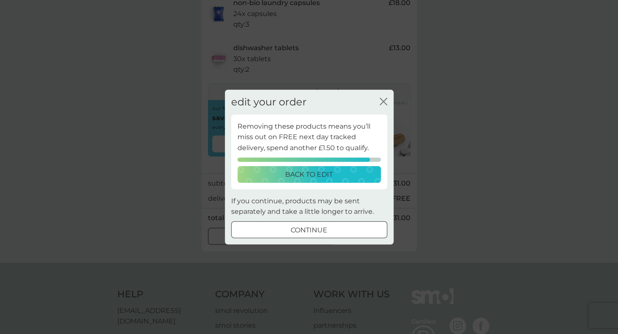 The width and height of the screenshot is (618, 334). I want to click on button: continue, so click(309, 229).